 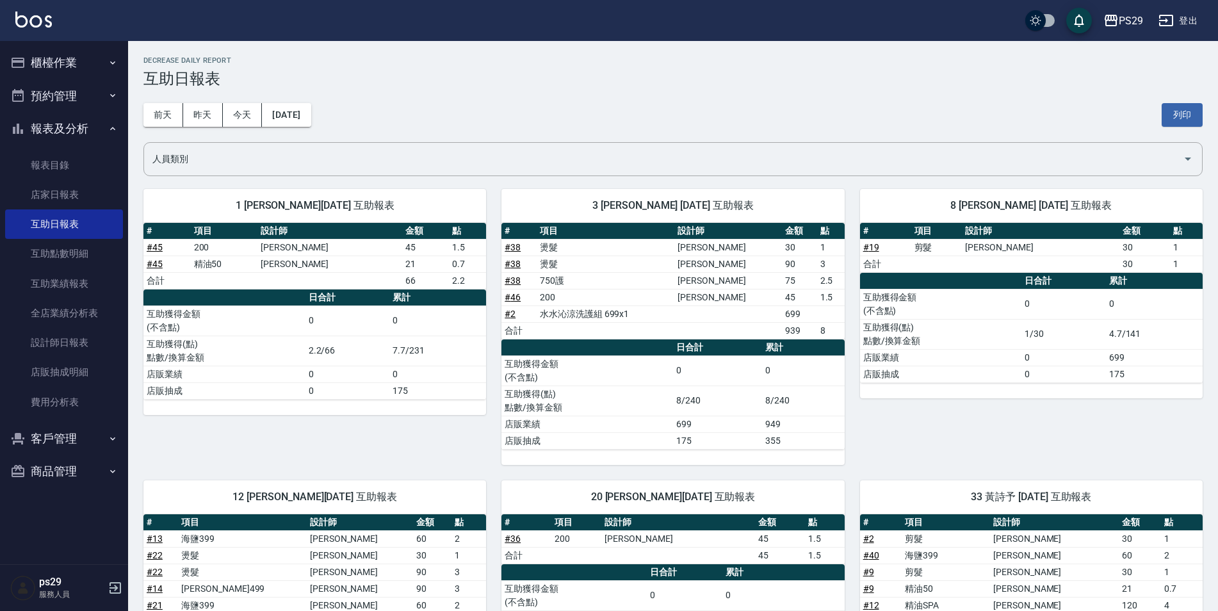 What do you see at coordinates (830, 330) in the screenshot?
I see `td: 8` at bounding box center [830, 330].